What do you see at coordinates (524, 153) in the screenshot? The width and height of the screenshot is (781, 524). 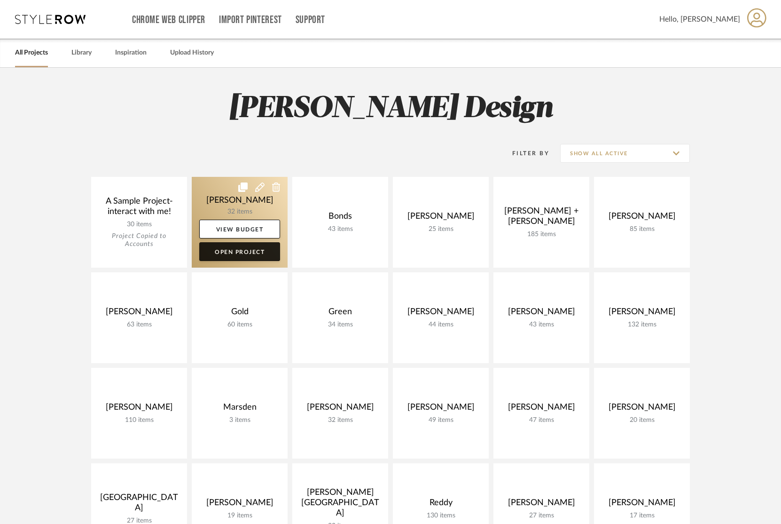 I see `div: Filter By` at bounding box center [524, 153].